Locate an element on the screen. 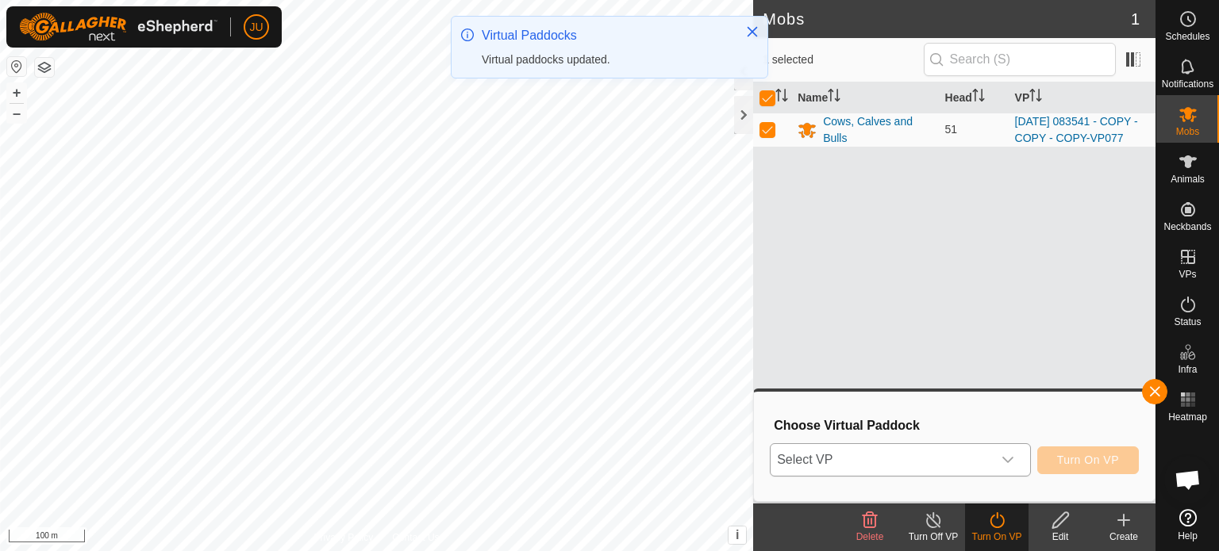 The image size is (1219, 551). th: Name is located at coordinates (864, 98).